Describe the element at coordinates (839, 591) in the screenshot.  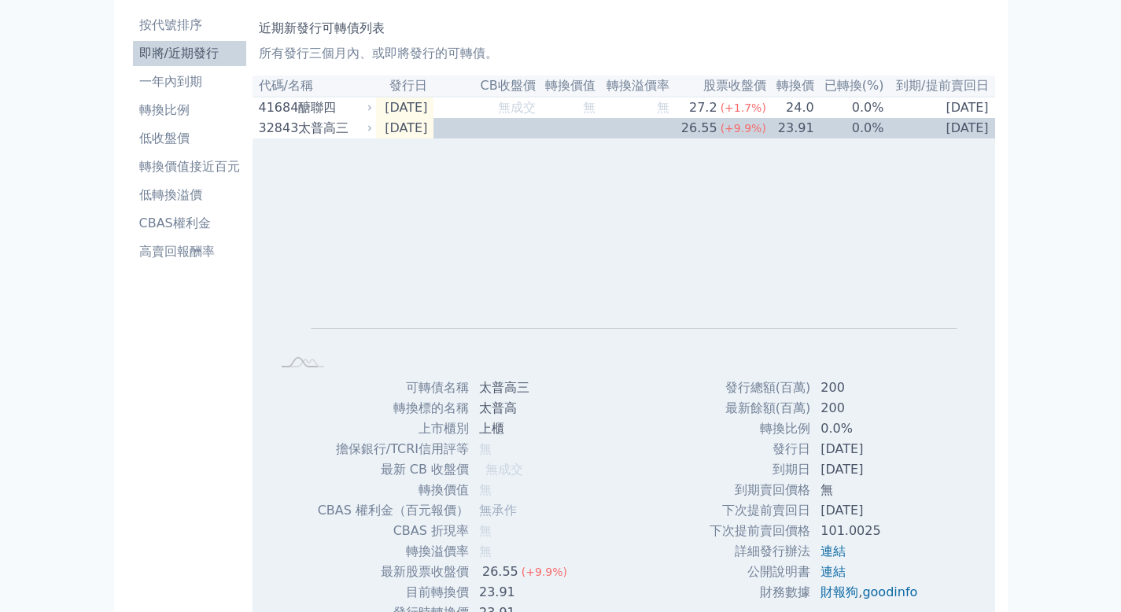
I see `a: 財報狗` at that location.